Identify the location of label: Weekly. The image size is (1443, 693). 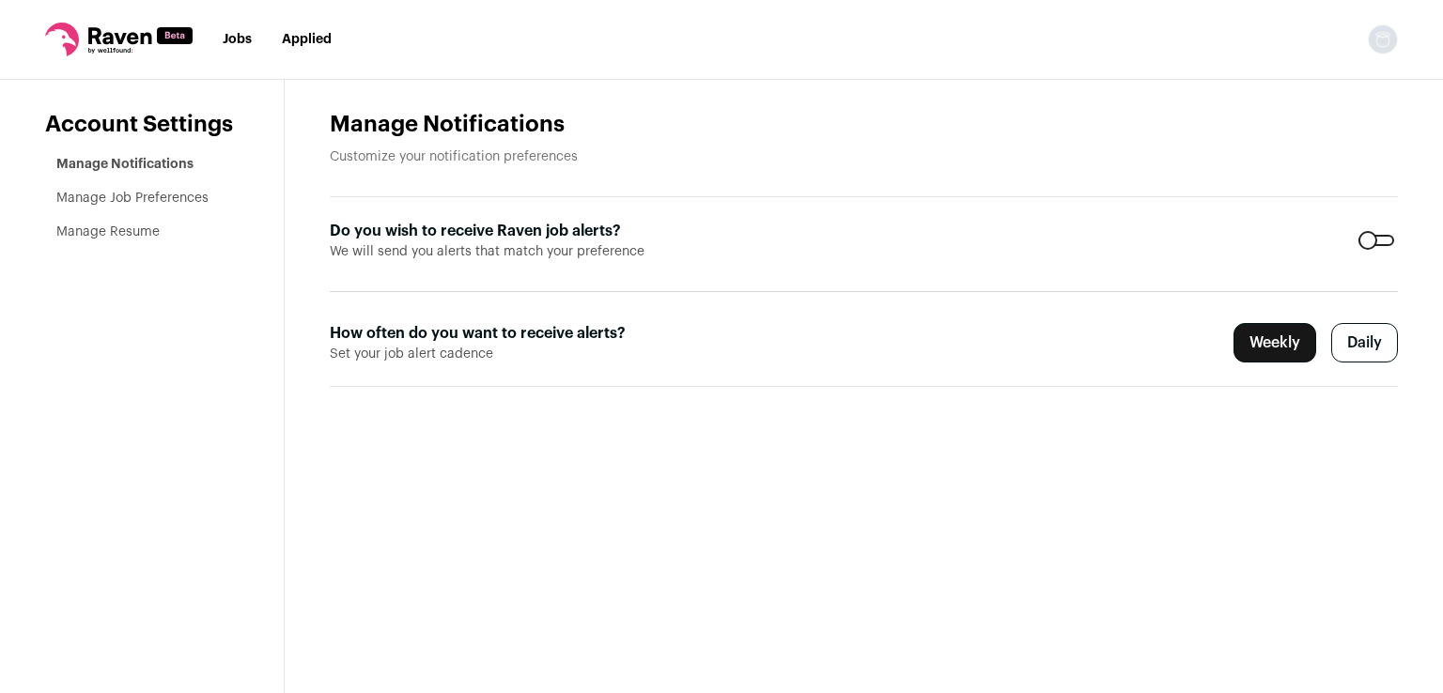
(1275, 343).